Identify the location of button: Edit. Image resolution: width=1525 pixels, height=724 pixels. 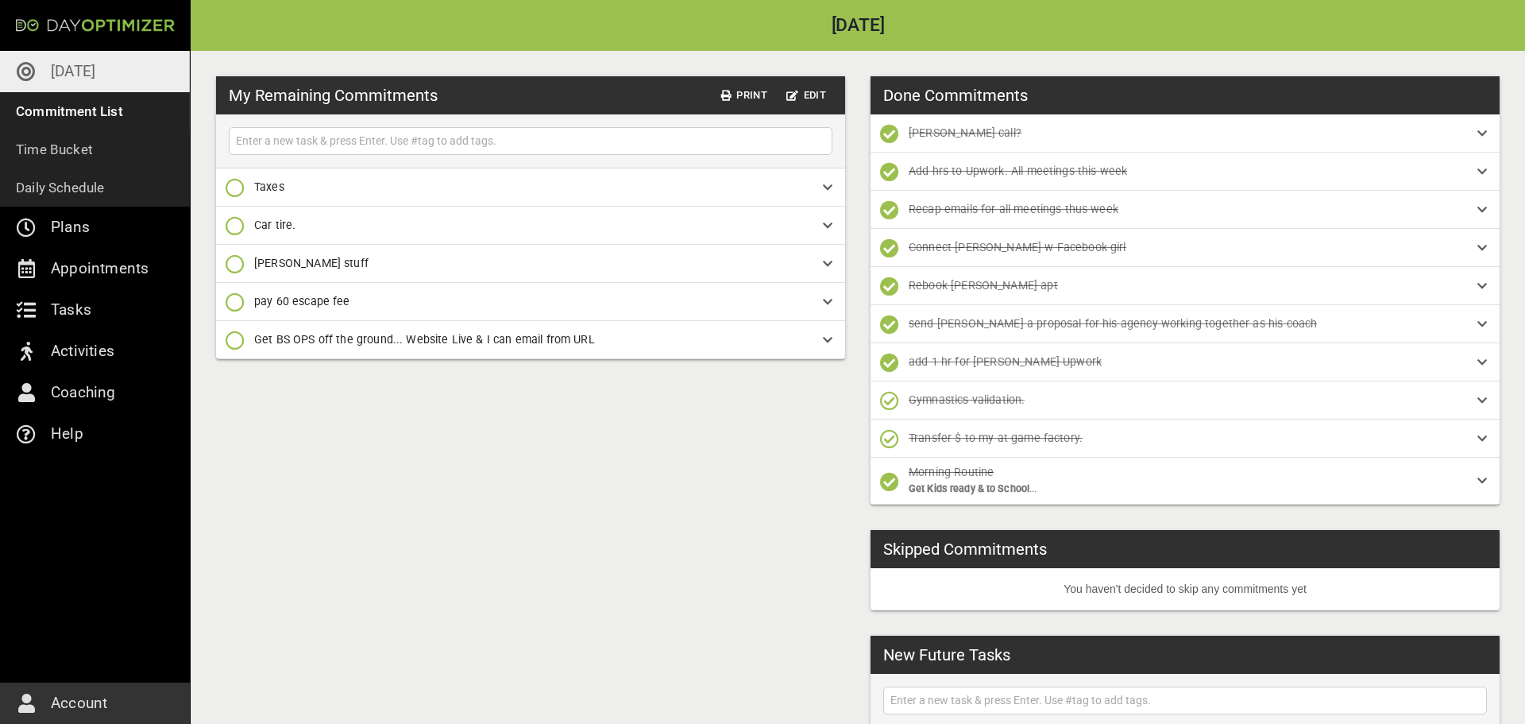
(806, 95).